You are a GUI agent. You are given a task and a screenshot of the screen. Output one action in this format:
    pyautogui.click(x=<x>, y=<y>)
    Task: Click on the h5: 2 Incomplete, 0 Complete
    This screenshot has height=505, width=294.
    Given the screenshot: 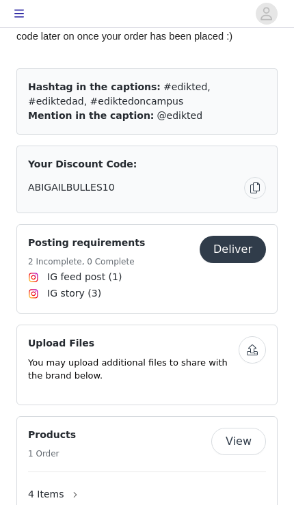 What is the action you would take?
    pyautogui.click(x=86, y=262)
    